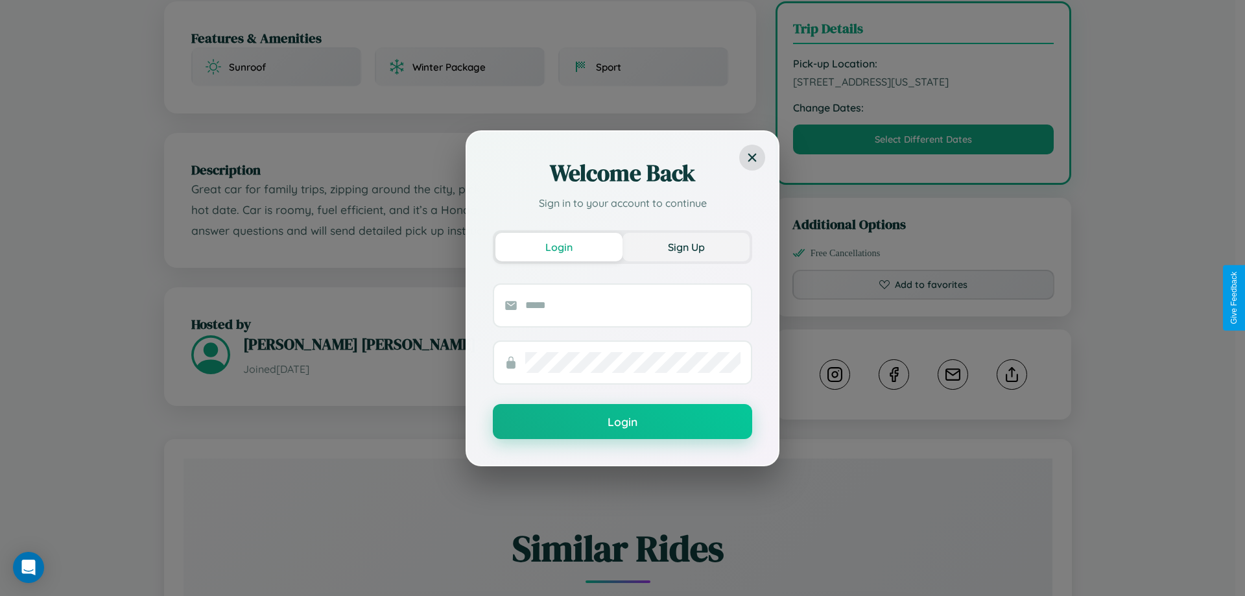 The width and height of the screenshot is (1245, 596). I want to click on h2: Welcome Back, so click(623, 173).